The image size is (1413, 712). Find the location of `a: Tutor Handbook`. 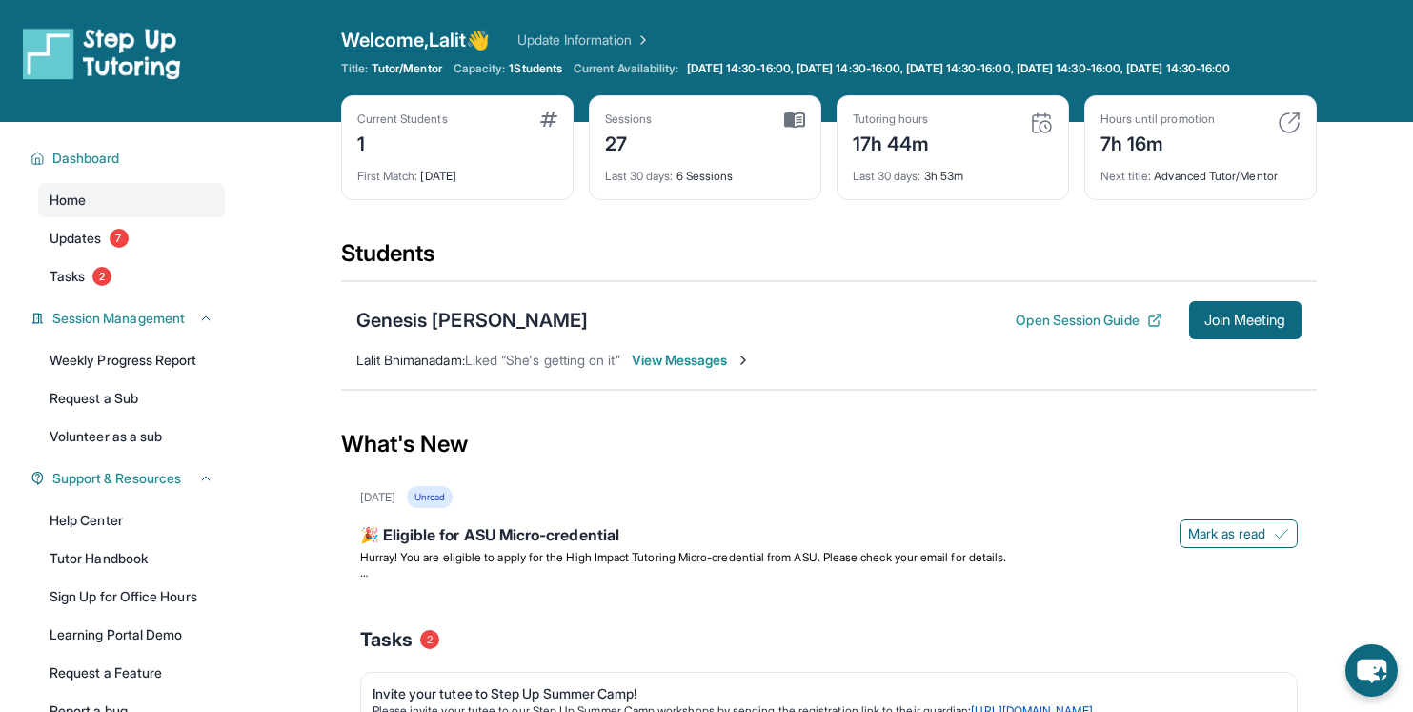

a: Tutor Handbook is located at coordinates (131, 558).